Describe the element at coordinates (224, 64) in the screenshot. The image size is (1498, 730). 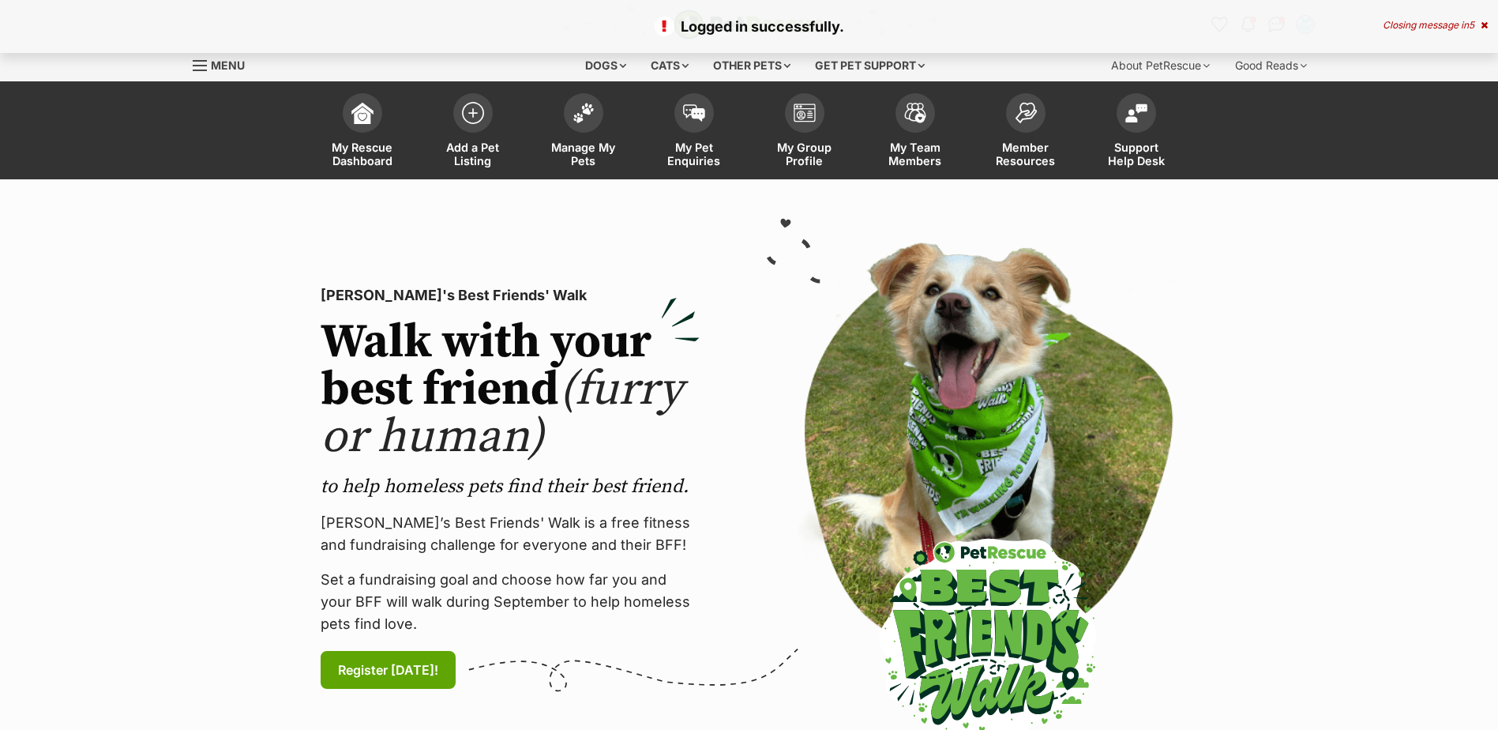
I see `a: Menu` at that location.